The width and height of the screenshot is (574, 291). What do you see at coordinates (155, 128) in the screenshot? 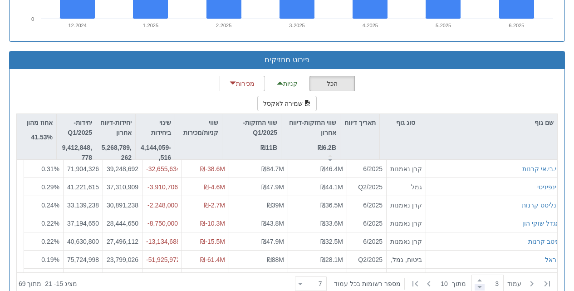
I see `p: שינוי ביחידות` at bounding box center [155, 128].